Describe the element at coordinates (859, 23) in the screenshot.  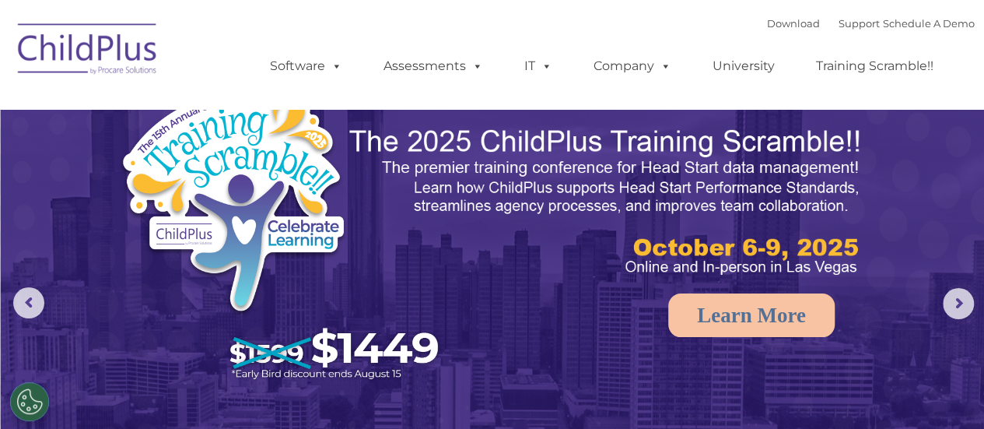
I see `a: Support` at that location.